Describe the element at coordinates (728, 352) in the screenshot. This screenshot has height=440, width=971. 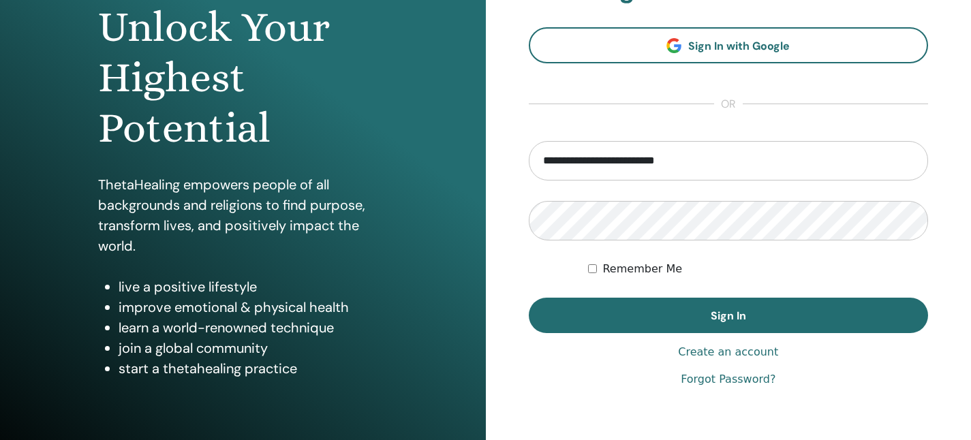
I see `a: Create an account` at that location.